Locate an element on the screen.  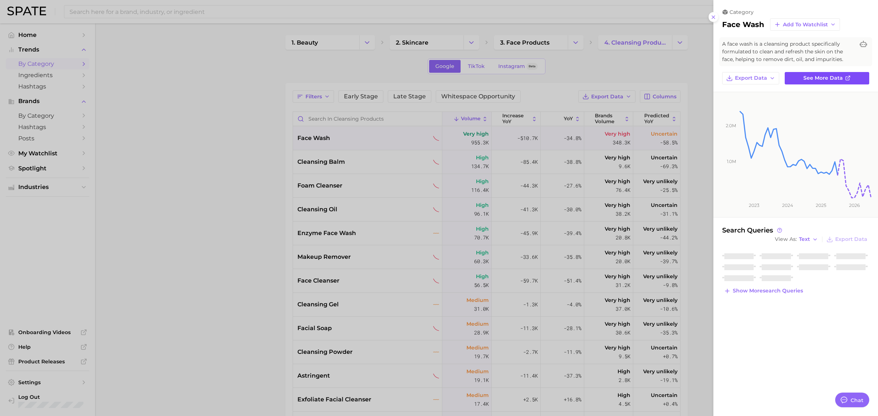
button: View AsText is located at coordinates (796, 240).